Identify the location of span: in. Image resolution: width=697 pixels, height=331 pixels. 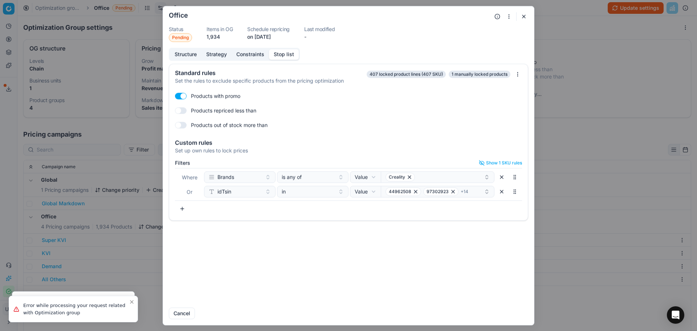
(284, 191).